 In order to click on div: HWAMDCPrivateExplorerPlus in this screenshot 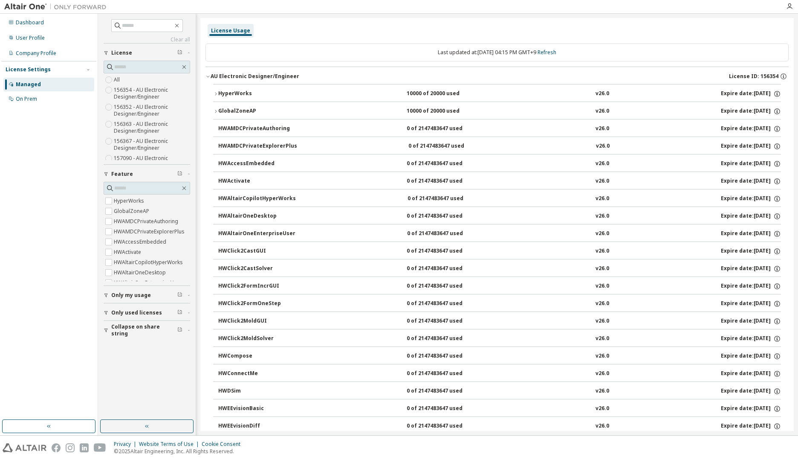, I will do `click(257, 146)`.